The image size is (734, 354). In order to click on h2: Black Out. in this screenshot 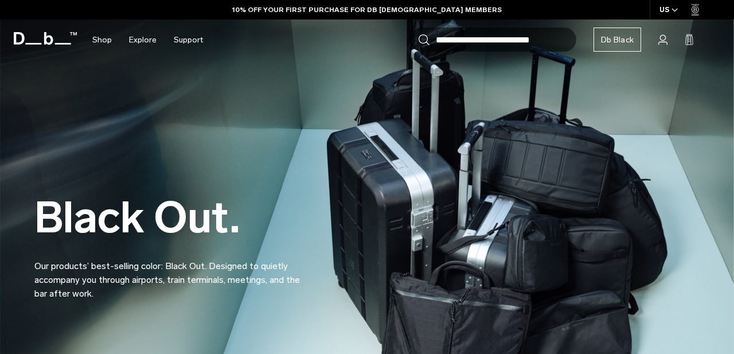, I will do `click(172, 217)`.